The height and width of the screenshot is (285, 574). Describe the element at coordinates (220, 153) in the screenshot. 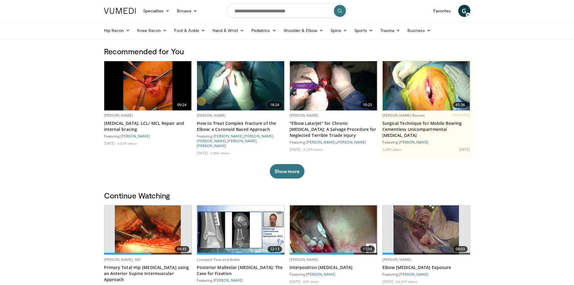

I see `li: 4,985 views` at that location.